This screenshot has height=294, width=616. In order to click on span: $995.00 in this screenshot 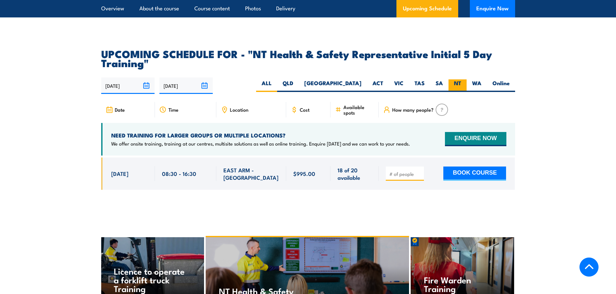, I will do `click(304, 174)`.